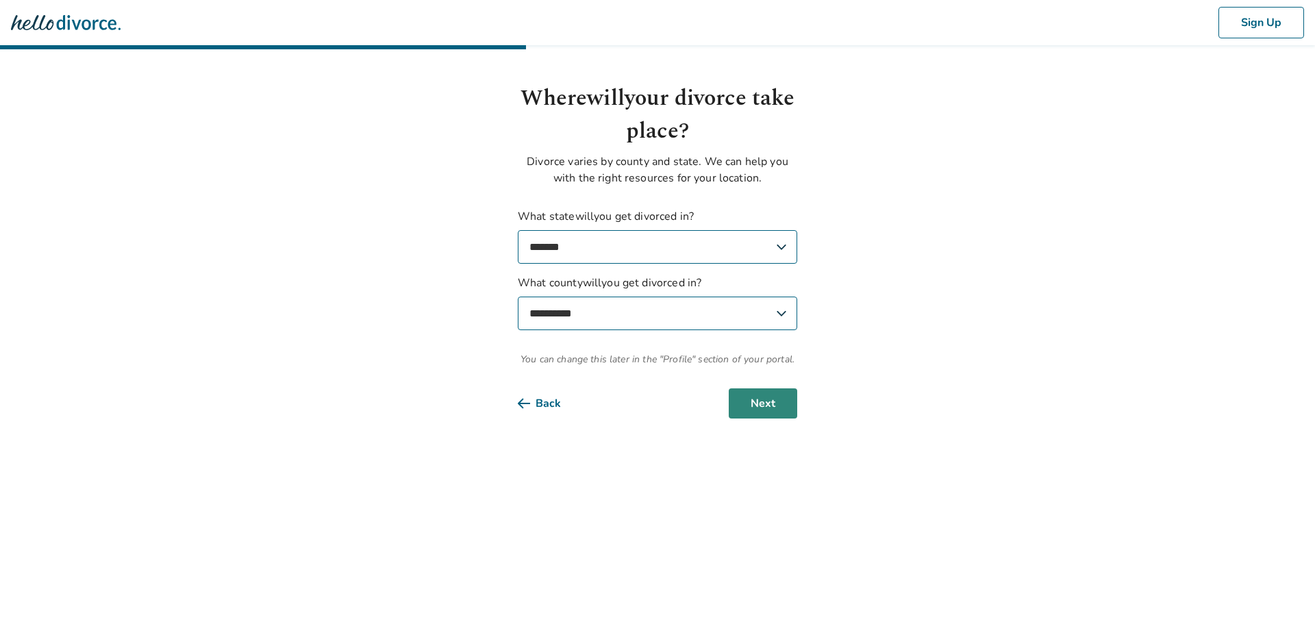 The width and height of the screenshot is (1315, 624). I want to click on label: What state will you get divorced in?, so click(657, 236).